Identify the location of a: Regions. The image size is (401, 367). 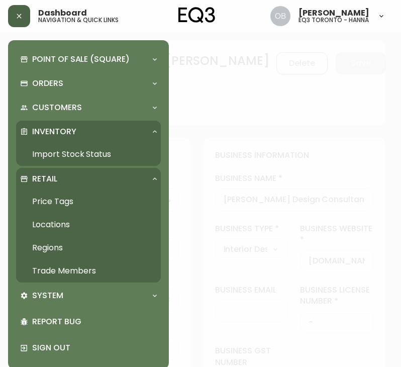
(88, 248).